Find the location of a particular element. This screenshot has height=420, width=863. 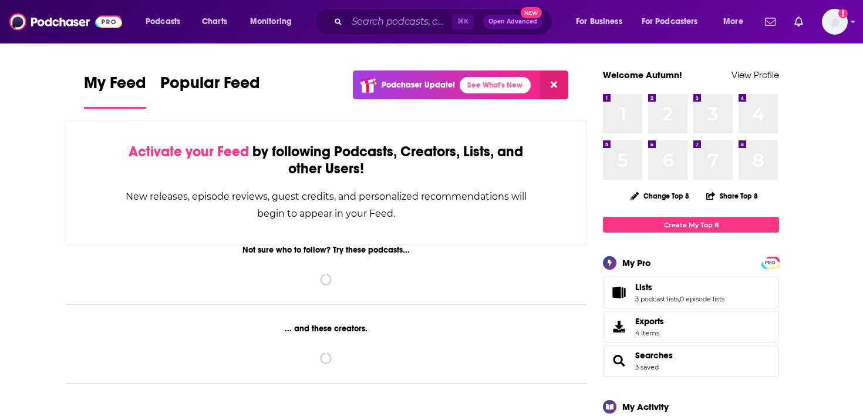

a: Charts is located at coordinates (214, 22).